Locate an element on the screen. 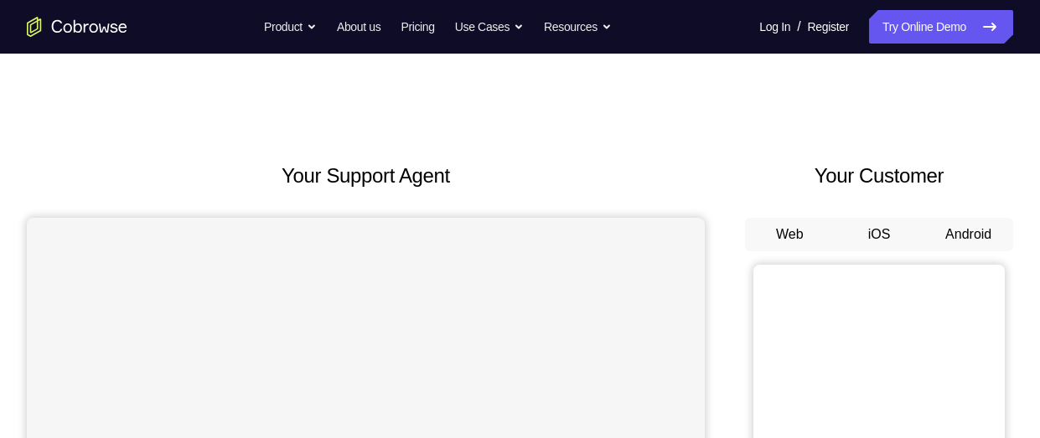 The height and width of the screenshot is (438, 1040). a: Pricing is located at coordinates (417, 27).